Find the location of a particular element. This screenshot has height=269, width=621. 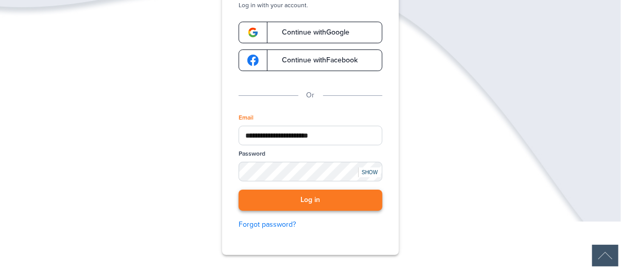

p: Log in with your account. is located at coordinates (310, 5).